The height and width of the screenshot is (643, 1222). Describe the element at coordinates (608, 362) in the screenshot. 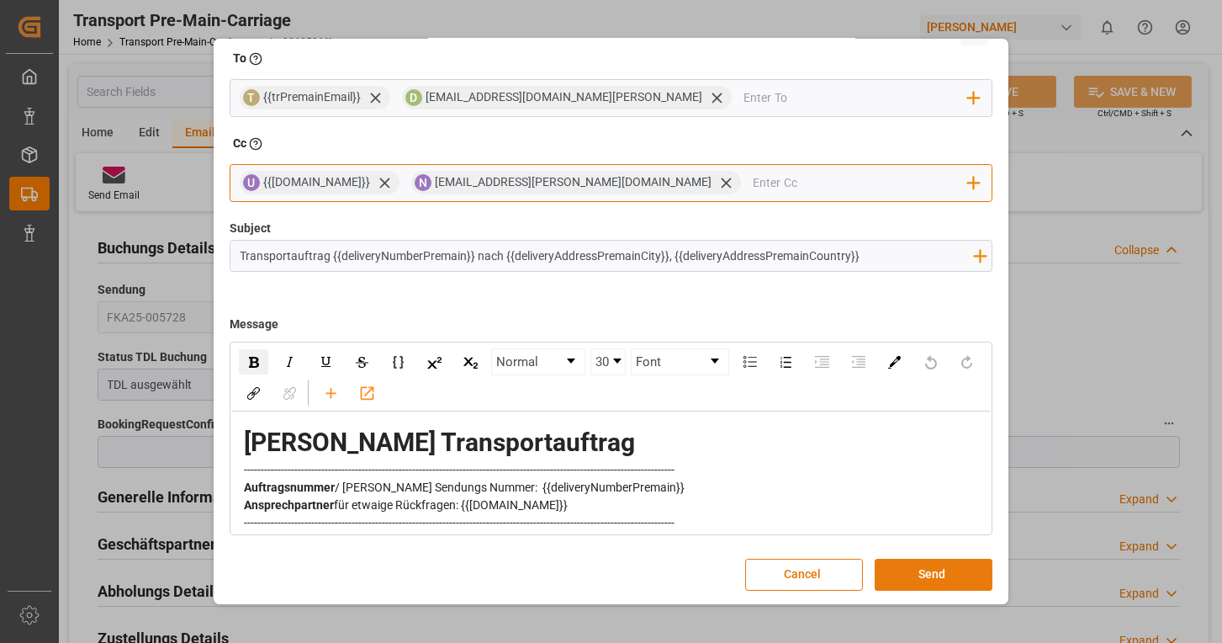

I see `div: rdw-font-size-control` at that location.